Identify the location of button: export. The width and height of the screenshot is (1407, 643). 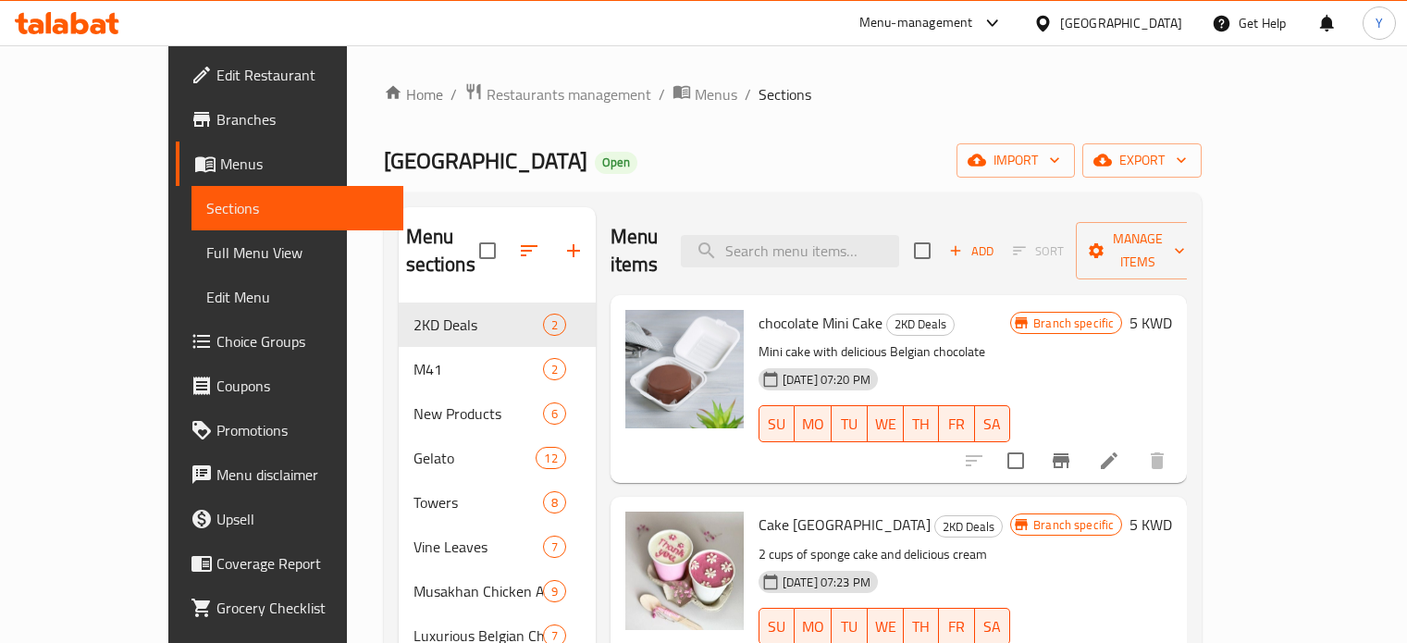
(1141, 160).